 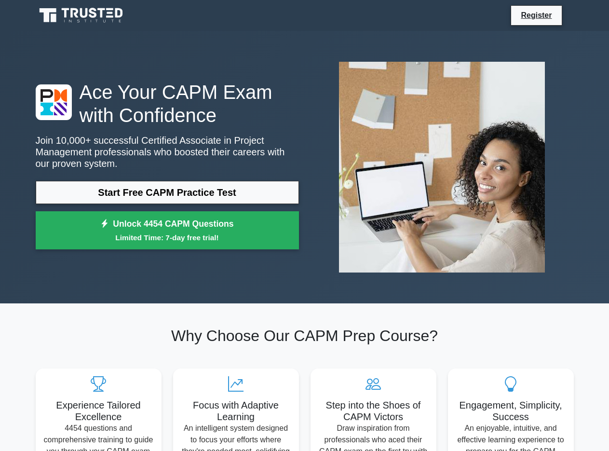 What do you see at coordinates (373, 411) in the screenshot?
I see `h5: Step into the Shoes of CAPM Victors` at bounding box center [373, 411].